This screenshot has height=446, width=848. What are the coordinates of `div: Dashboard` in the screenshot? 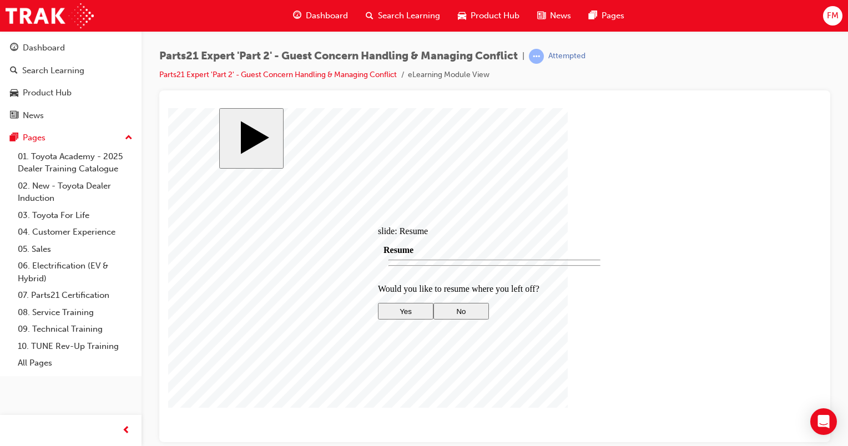 It's located at (44, 48).